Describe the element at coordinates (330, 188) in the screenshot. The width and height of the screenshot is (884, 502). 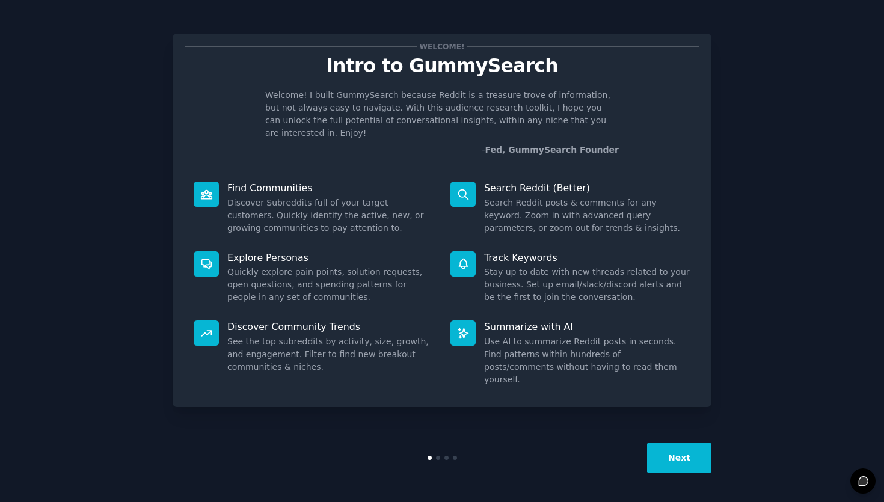
I see `p: Find Communities` at that location.